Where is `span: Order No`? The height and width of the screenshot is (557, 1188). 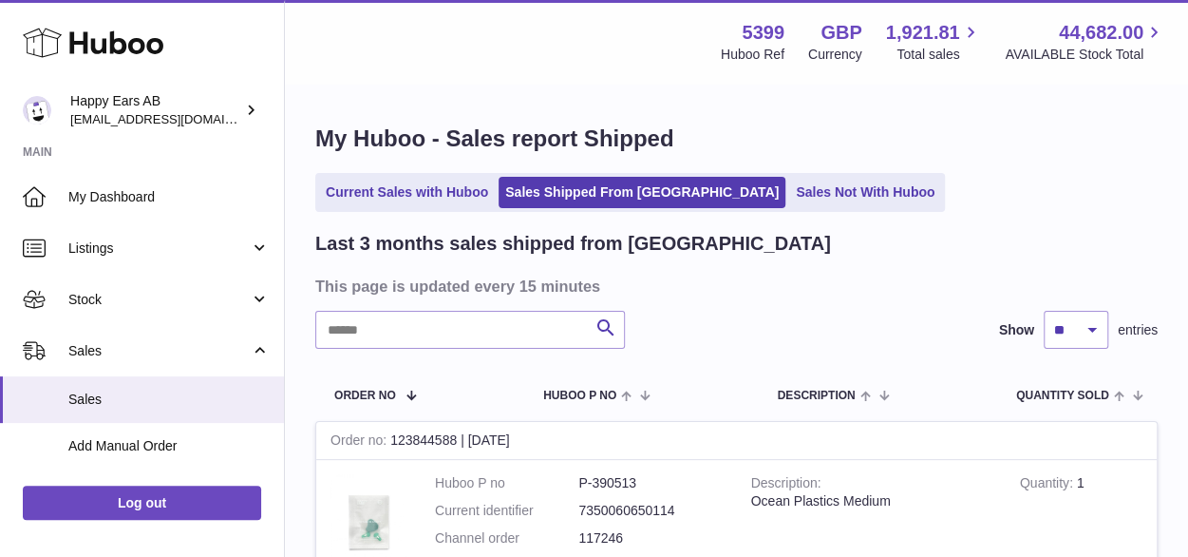
span: Order No is located at coordinates (365, 395).